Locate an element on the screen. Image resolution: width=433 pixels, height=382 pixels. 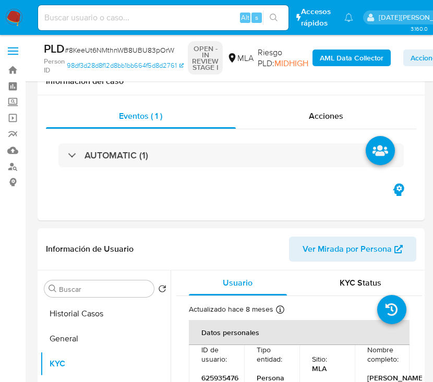
span: Riesgo PLD: is located at coordinates (282, 58).